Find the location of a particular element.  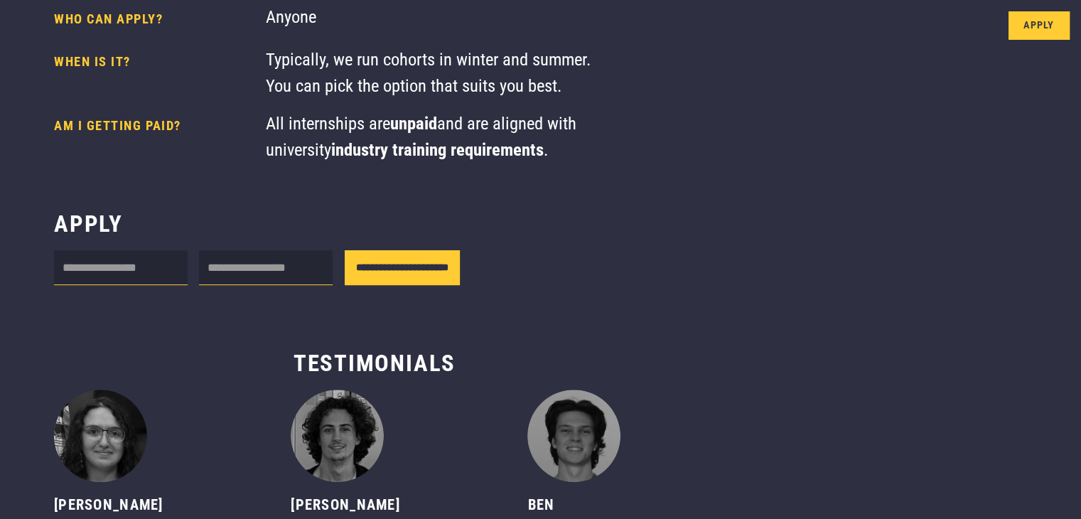

h4: AM I GETTING PAID? is located at coordinates (153, 136).